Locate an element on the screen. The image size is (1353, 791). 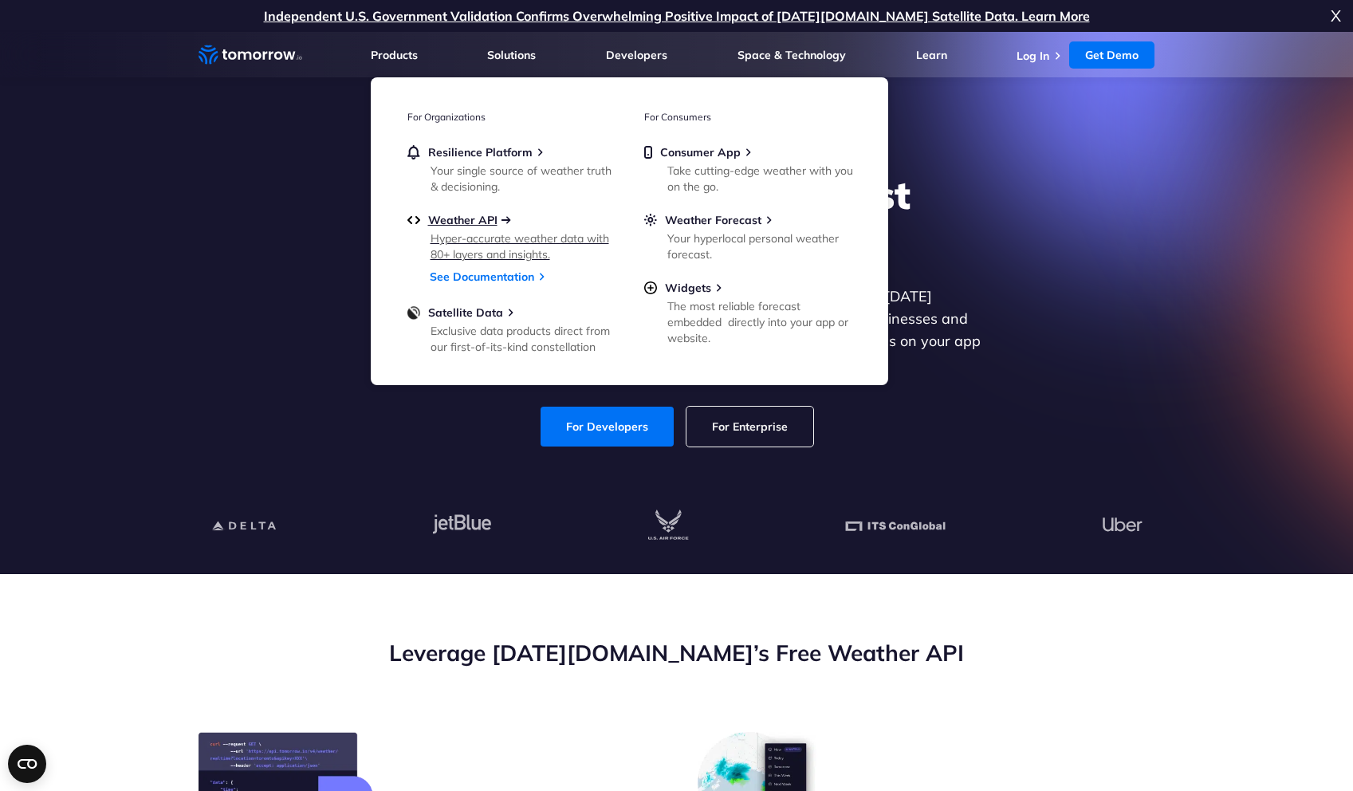
div: Take cutting-edge weather with you on the go. is located at coordinates (760, 179).